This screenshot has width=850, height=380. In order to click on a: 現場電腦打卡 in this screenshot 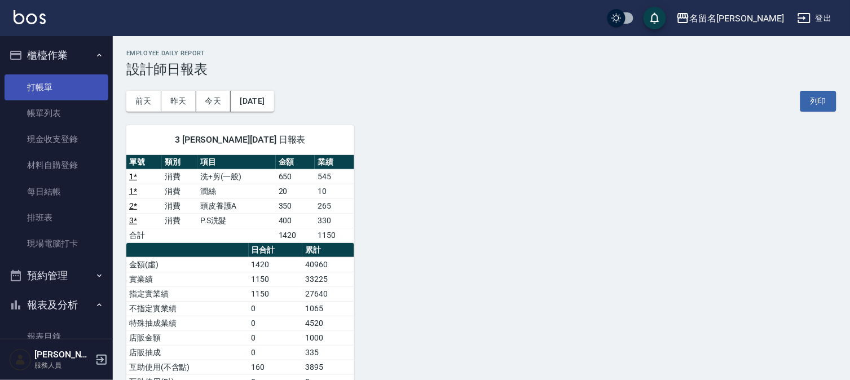, I will do `click(56, 244)`.